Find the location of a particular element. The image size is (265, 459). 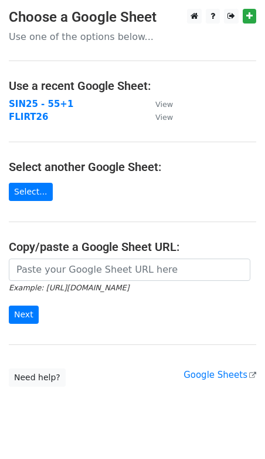

input: Next is located at coordinates (23, 314).